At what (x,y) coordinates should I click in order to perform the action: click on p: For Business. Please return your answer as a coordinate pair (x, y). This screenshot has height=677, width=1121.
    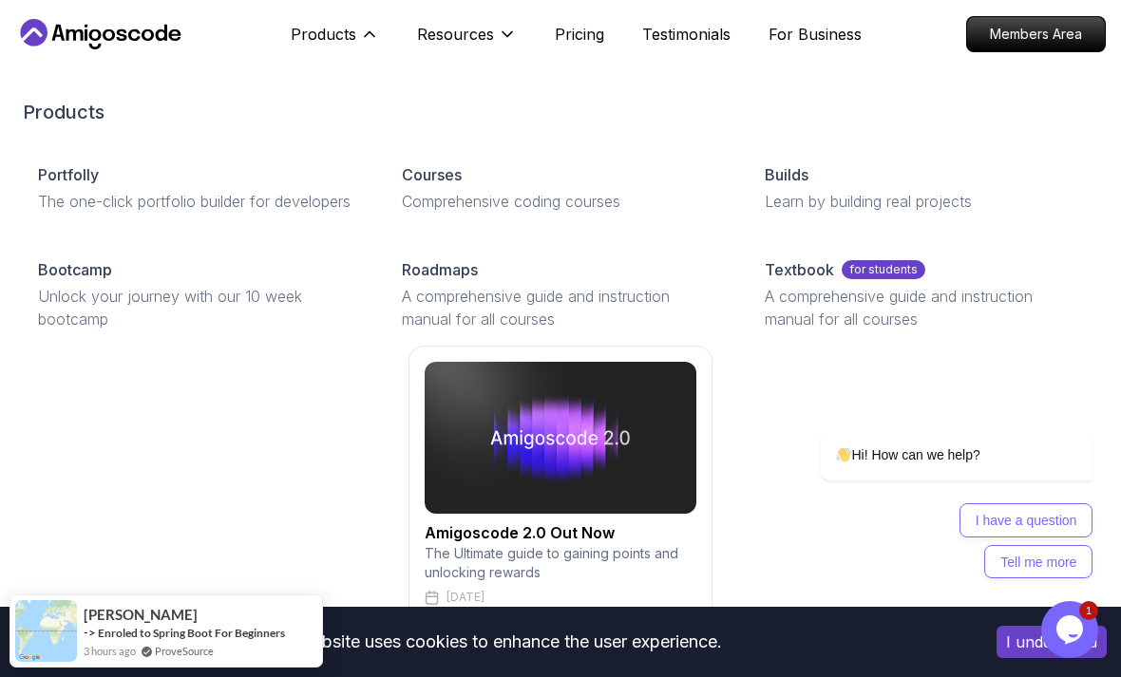
    Looking at the image, I should click on (815, 34).